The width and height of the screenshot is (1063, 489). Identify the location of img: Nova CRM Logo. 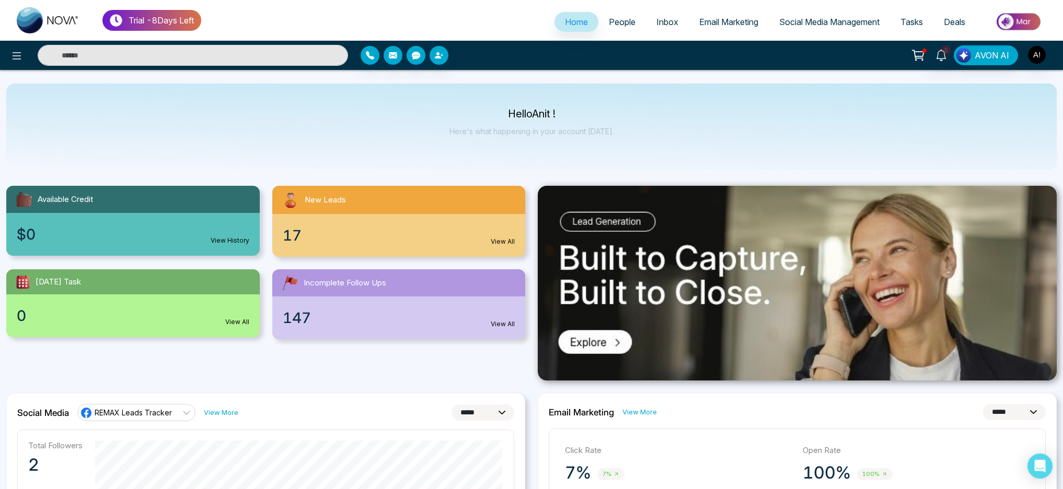
(48, 20).